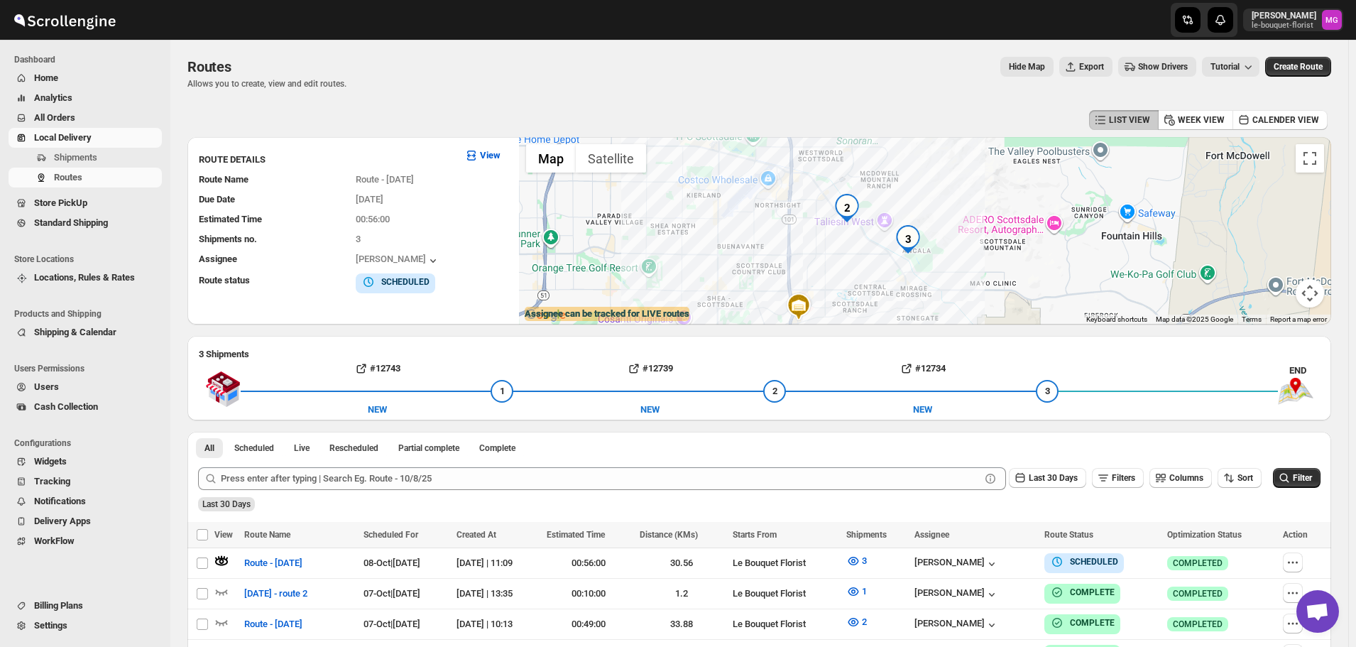 This screenshot has height=647, width=1356. What do you see at coordinates (1204, 535) in the screenshot?
I see `span: Optimization Status` at bounding box center [1204, 535].